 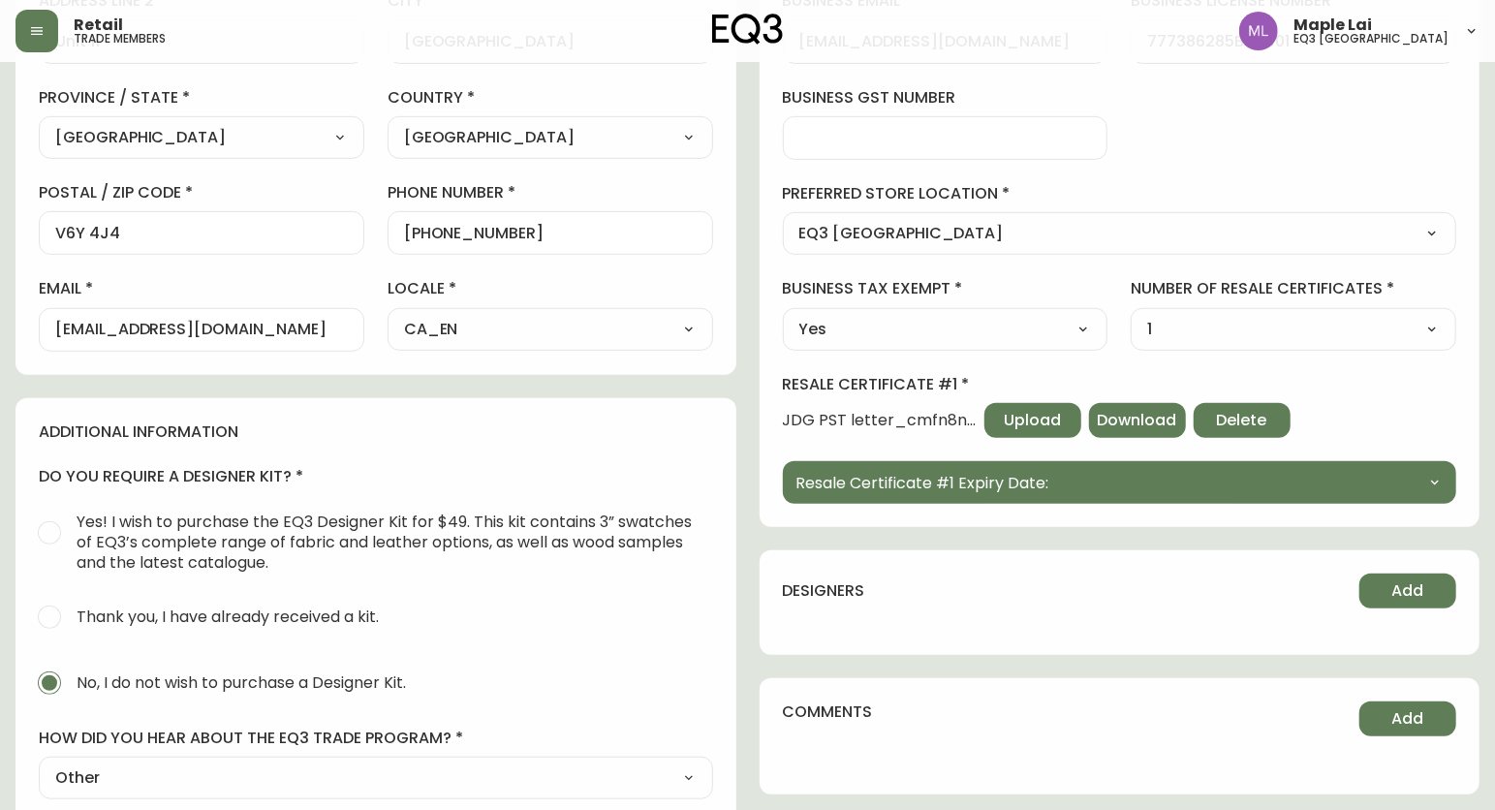 What do you see at coordinates (1242, 421) in the screenshot?
I see `button: Delete` at bounding box center [1242, 421].